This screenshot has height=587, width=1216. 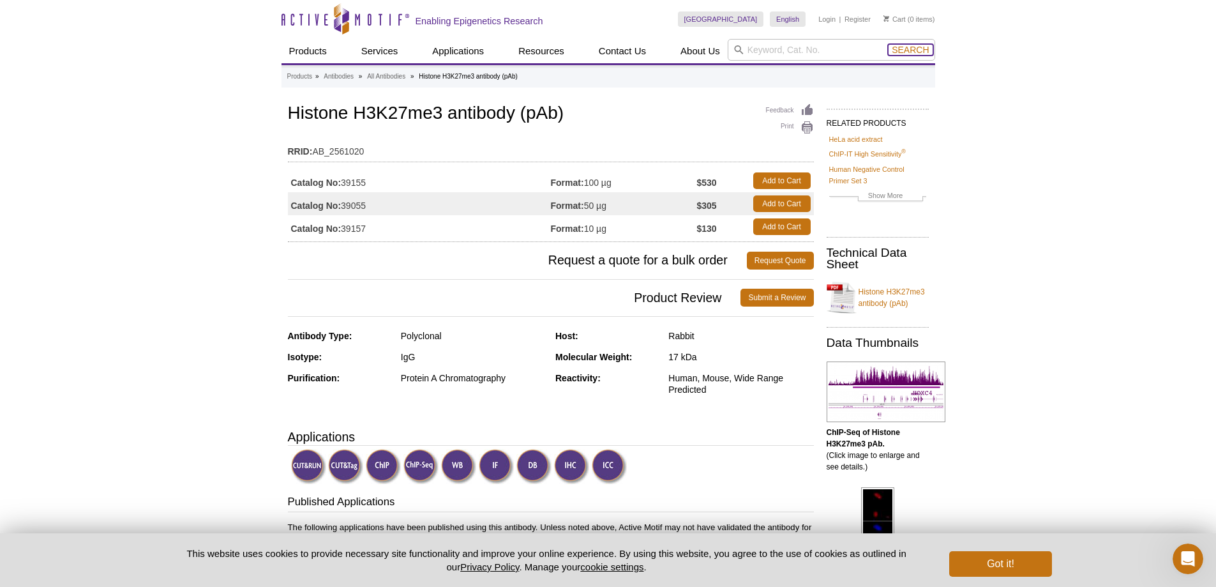 I want to click on td: 39055, so click(x=419, y=204).